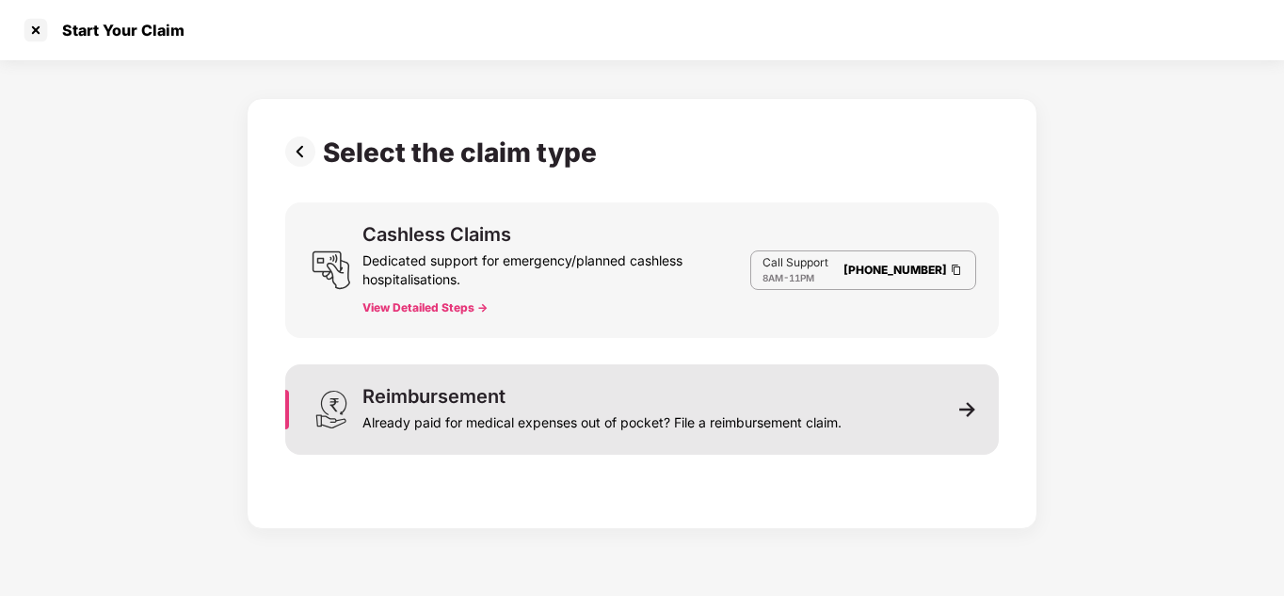 Image resolution: width=1284 pixels, height=596 pixels. I want to click on div: Select the claim type, so click(463, 153).